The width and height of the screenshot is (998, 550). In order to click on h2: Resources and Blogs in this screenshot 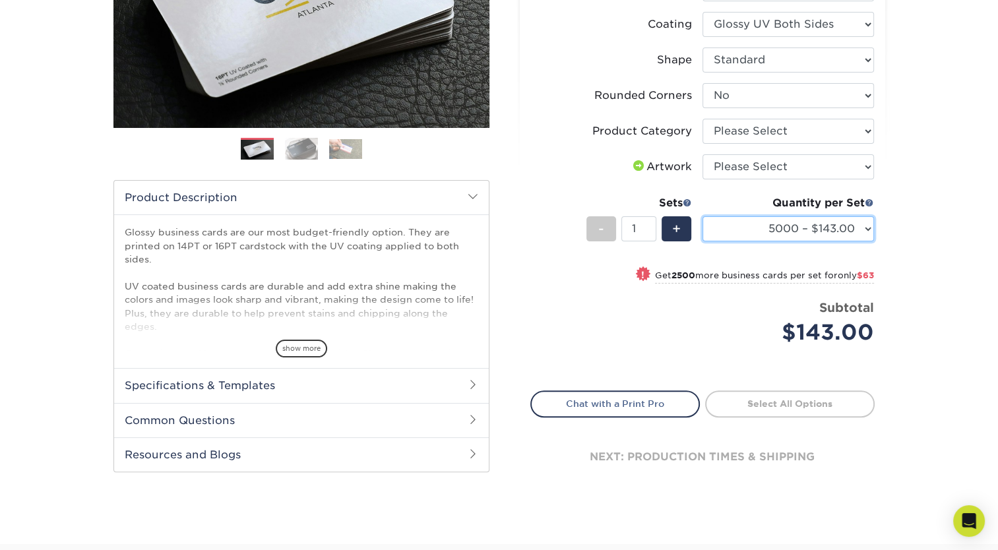, I will do `click(301, 454)`.